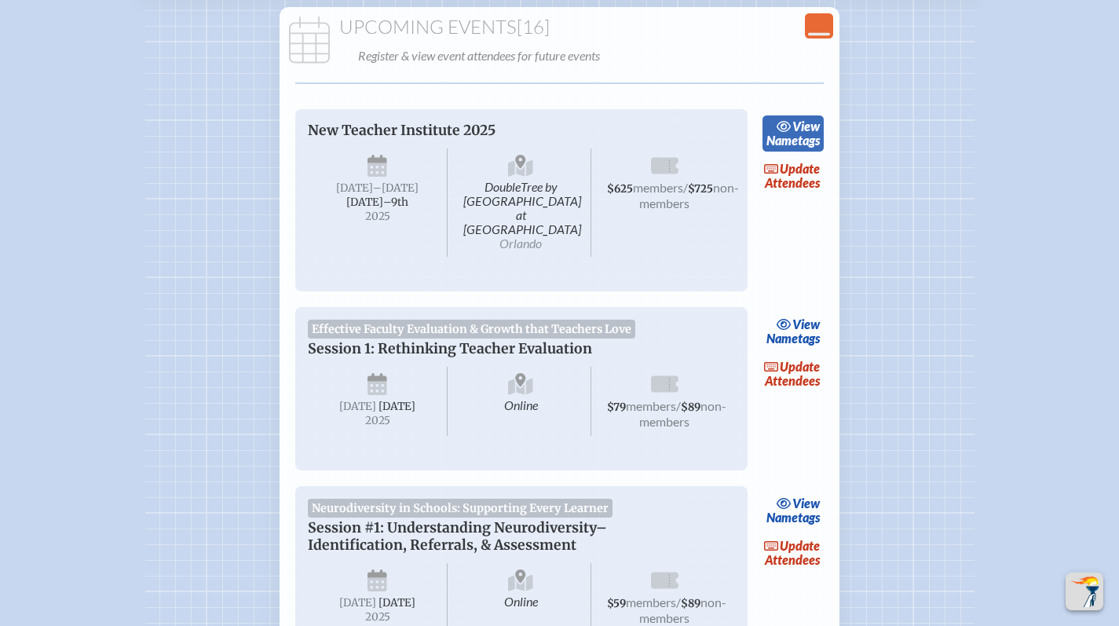  Describe the element at coordinates (533, 27) in the screenshot. I see `span: [16]` at that location.